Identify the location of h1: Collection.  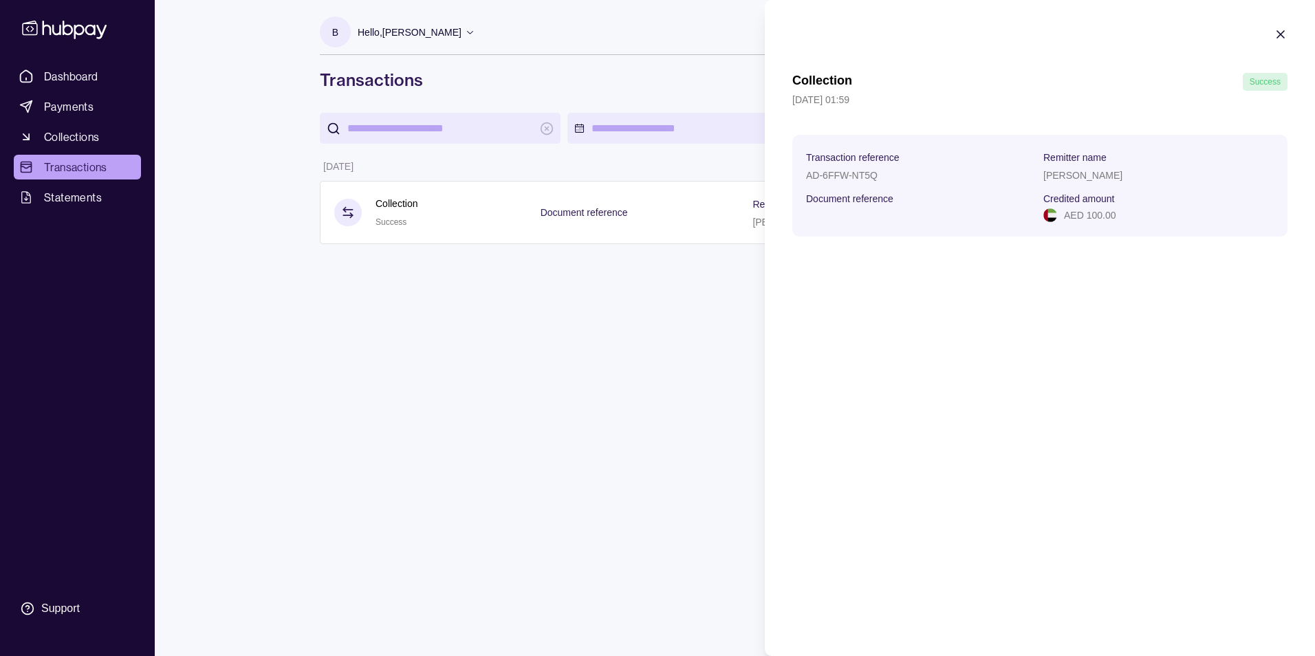
(822, 82).